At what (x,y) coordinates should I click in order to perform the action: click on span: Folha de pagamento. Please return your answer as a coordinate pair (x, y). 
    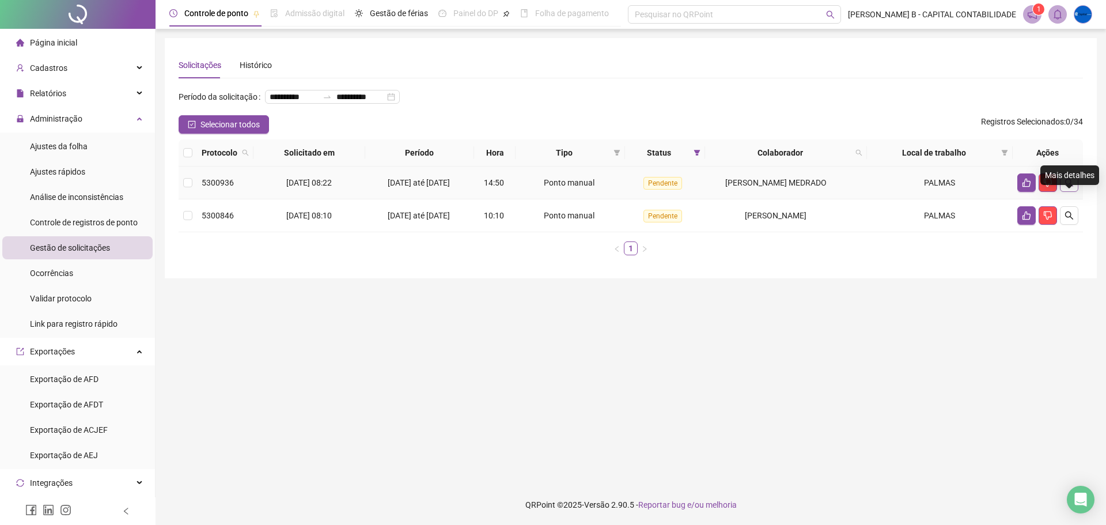
    Looking at the image, I should click on (572, 13).